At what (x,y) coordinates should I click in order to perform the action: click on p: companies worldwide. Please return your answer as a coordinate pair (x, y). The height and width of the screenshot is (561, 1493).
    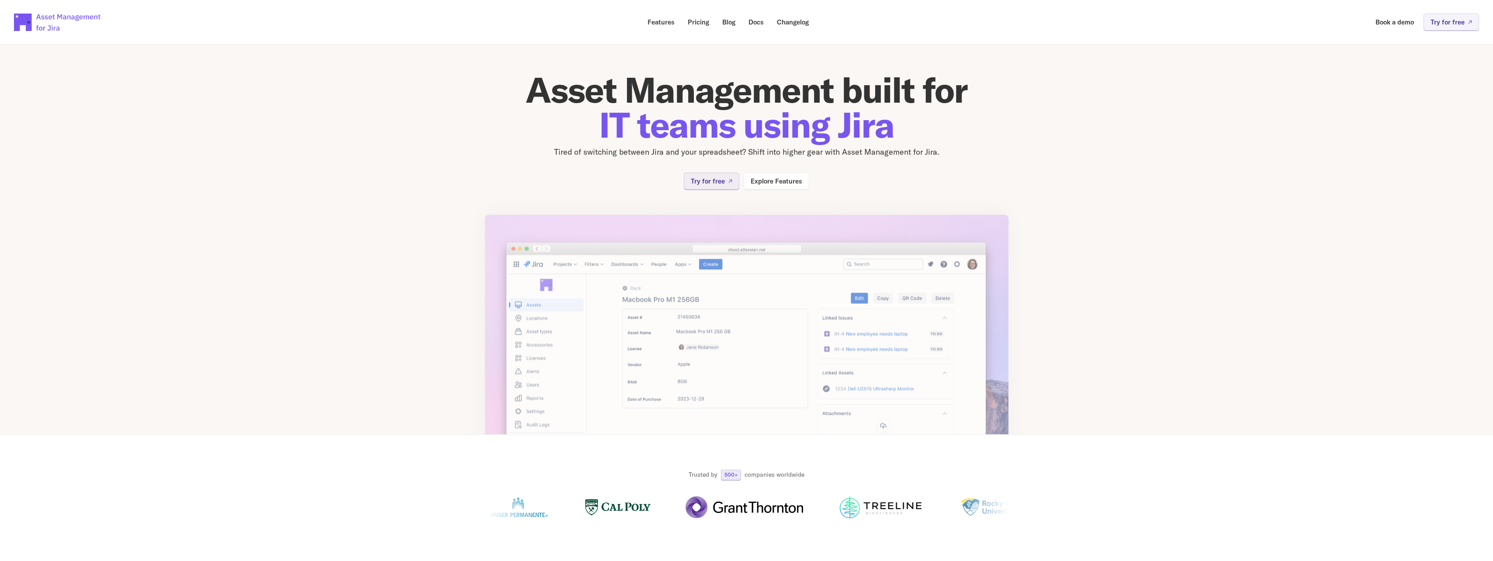
    Looking at the image, I should click on (774, 475).